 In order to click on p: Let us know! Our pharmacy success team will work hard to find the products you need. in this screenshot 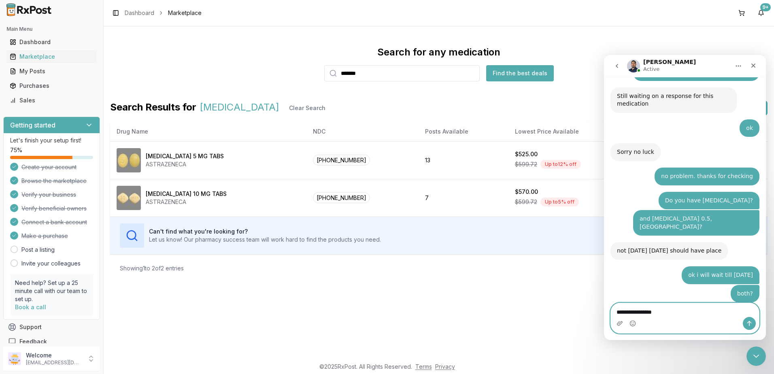, I will do `click(265, 240)`.